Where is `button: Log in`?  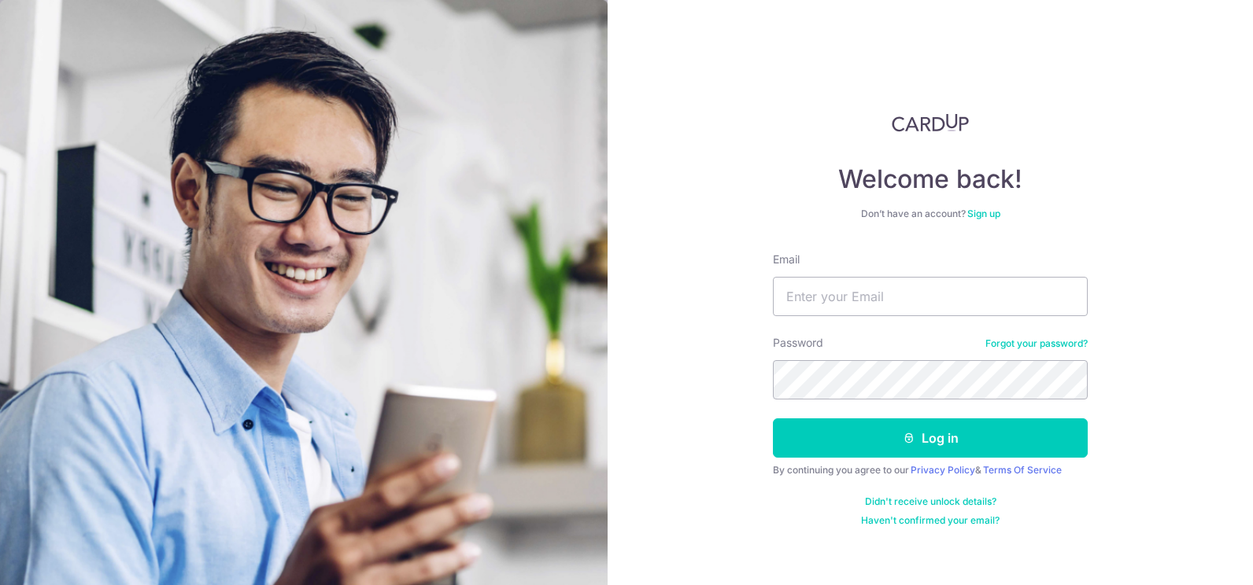 button: Log in is located at coordinates (930, 438).